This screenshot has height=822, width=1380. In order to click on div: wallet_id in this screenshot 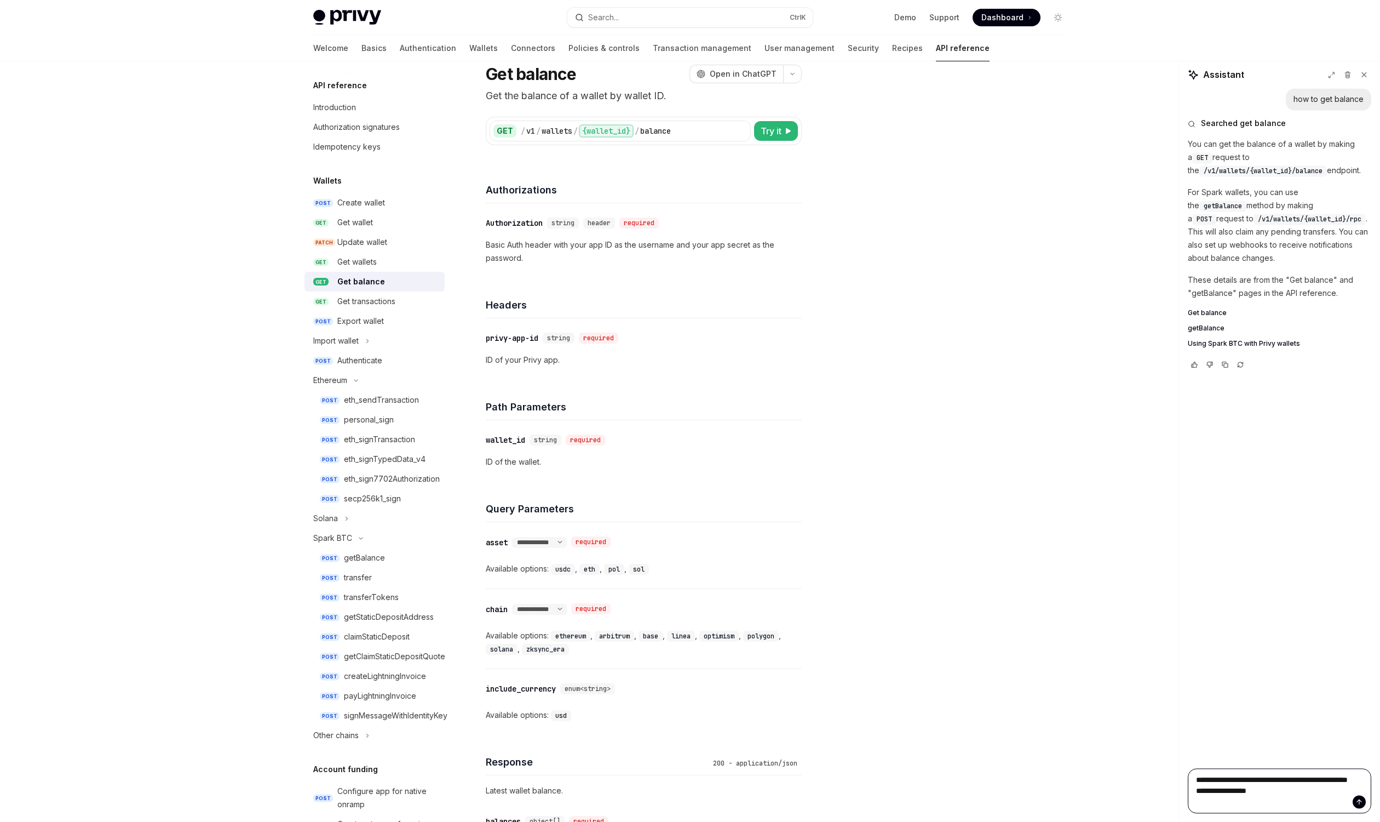, I will do `click(506, 440)`.